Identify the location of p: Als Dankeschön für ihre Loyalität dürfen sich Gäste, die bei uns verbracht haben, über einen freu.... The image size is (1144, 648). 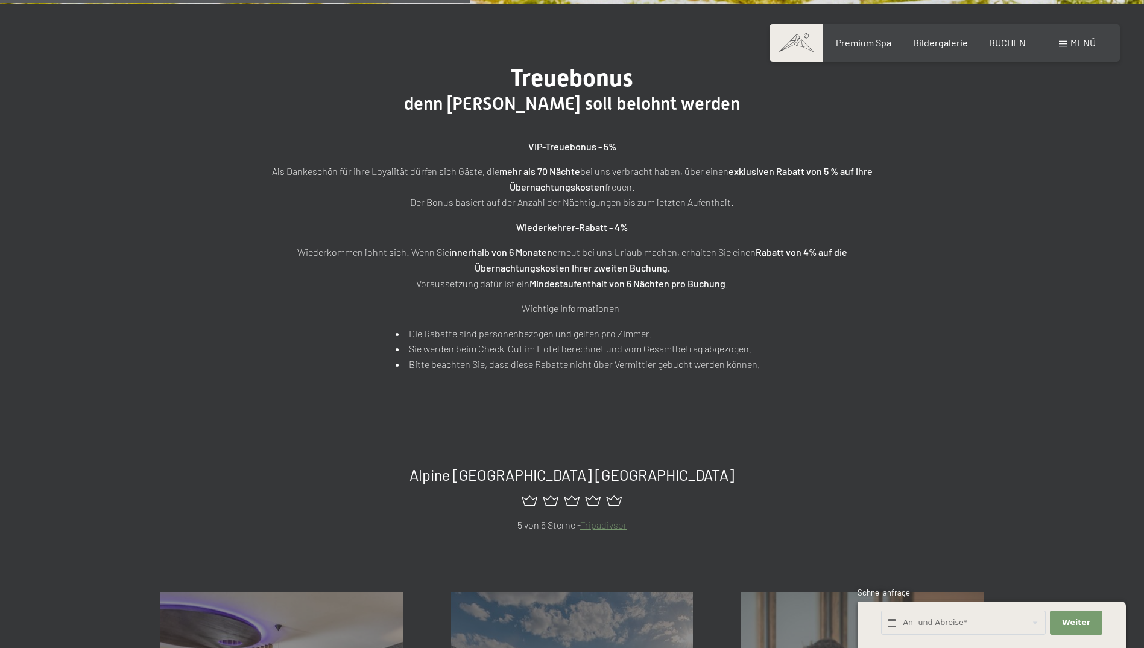
(572, 186).